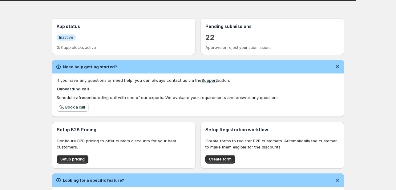 The width and height of the screenshot is (396, 190). What do you see at coordinates (209, 80) in the screenshot?
I see `a: Support` at bounding box center [209, 80].